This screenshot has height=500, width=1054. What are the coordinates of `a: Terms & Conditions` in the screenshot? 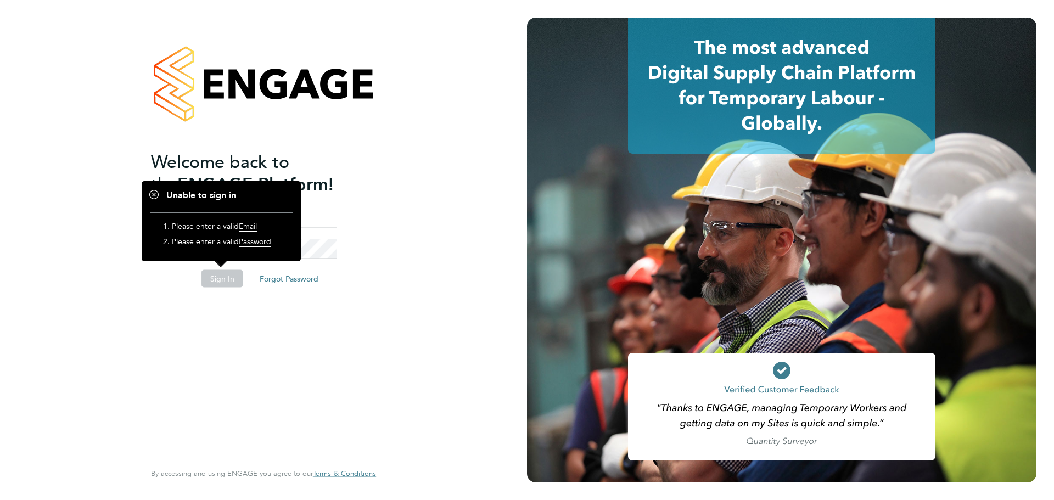 It's located at (344, 474).